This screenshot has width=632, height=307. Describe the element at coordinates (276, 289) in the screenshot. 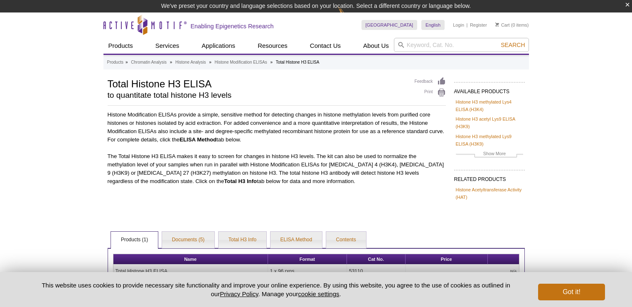

I see `p: This website uses cookies to provide necessary site functionality and improve your online experie...` at that location.